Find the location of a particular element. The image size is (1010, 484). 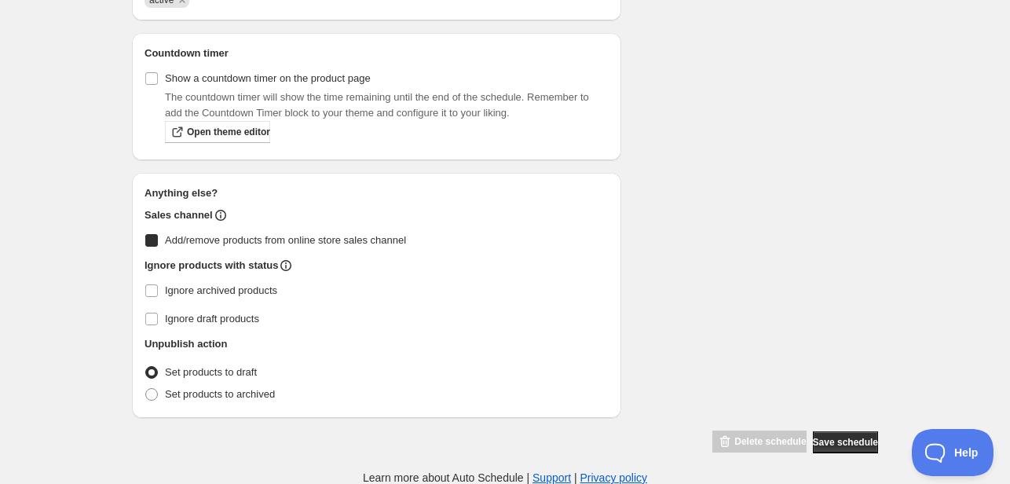

h2: Anything else? is located at coordinates (376, 193).